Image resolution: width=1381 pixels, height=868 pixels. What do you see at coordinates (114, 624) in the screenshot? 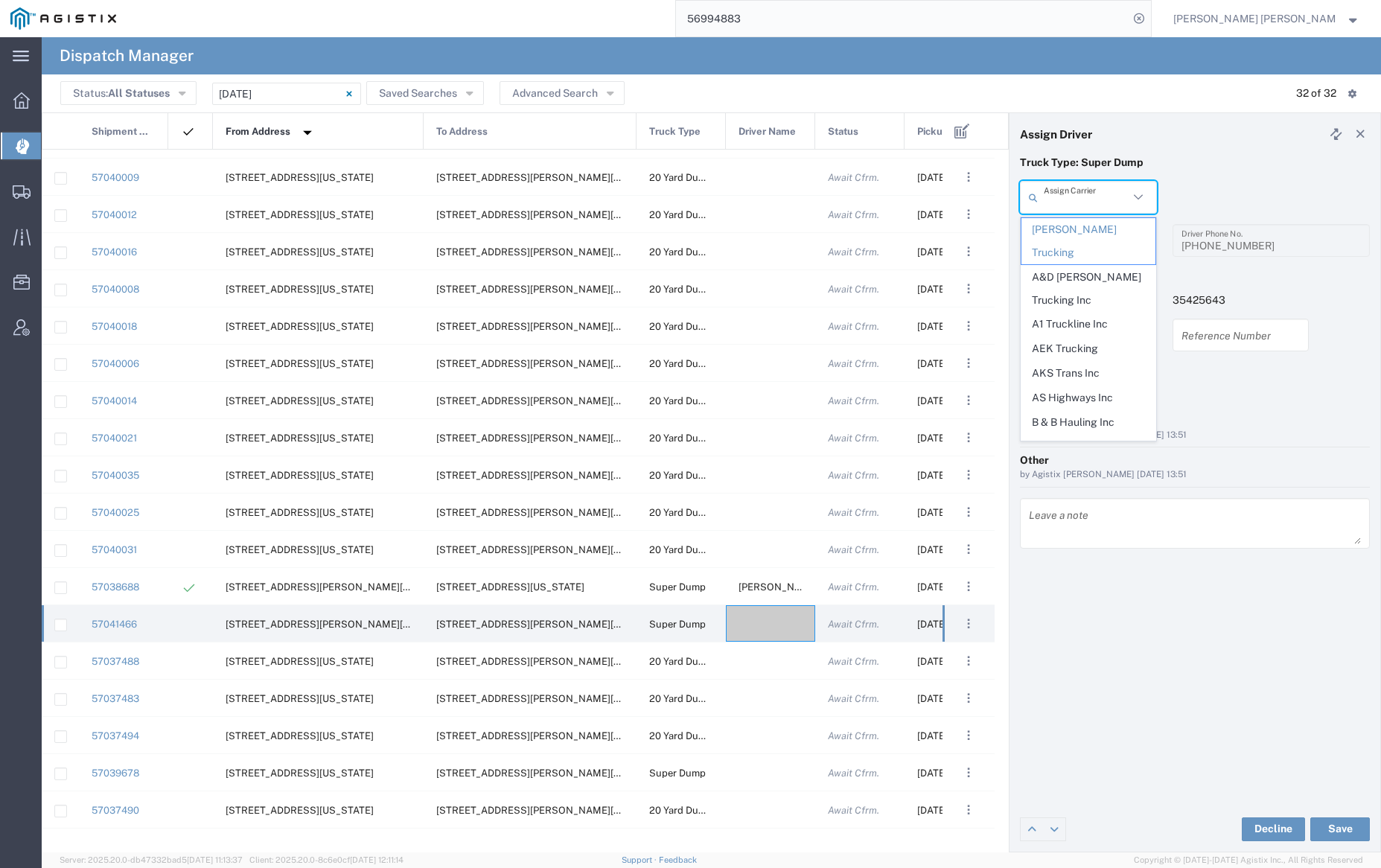
I see `a: 57041466` at bounding box center [114, 624].